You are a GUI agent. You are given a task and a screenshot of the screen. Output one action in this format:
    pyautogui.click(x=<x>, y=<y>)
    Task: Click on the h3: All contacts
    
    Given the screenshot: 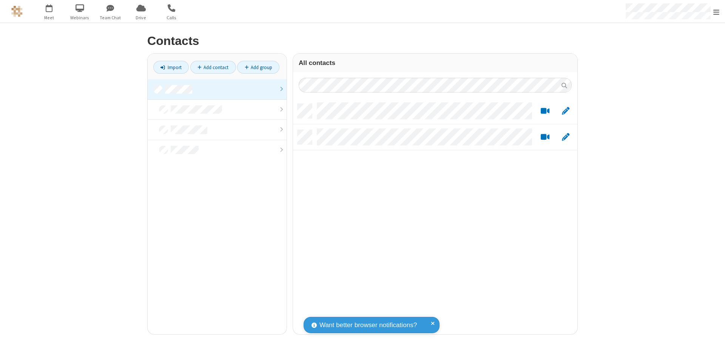 What is the action you would take?
    pyautogui.click(x=435, y=63)
    